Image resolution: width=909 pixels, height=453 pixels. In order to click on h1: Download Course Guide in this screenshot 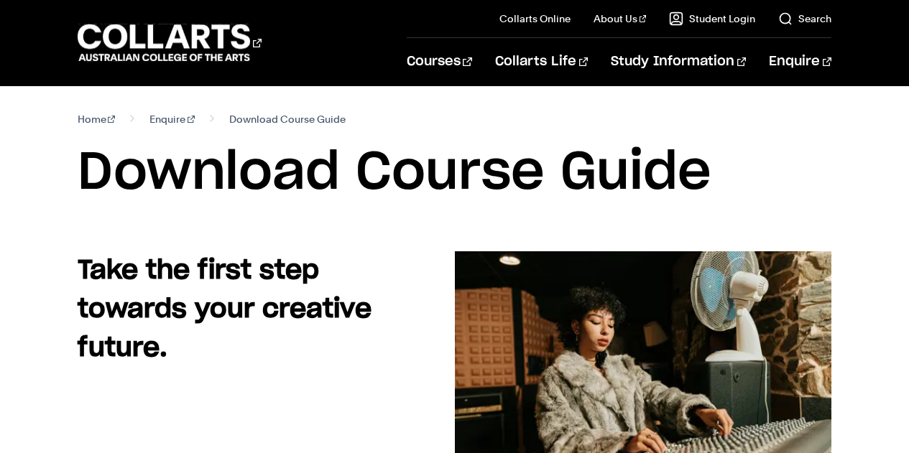, I will do `click(455, 173)`.